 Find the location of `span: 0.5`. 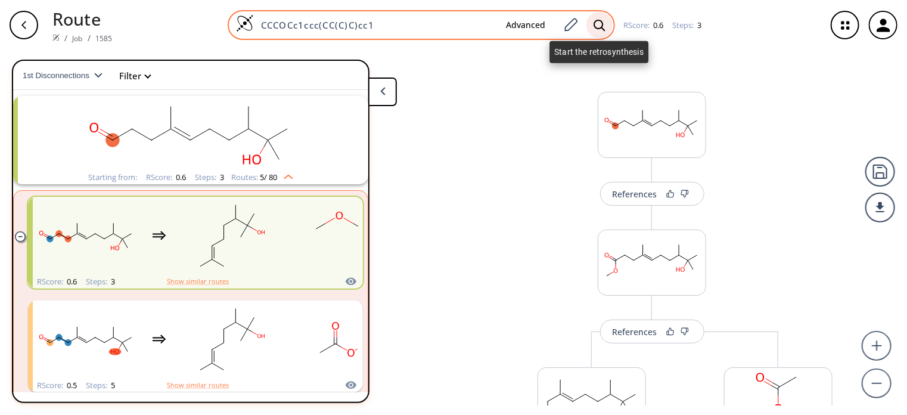

span: 0.5 is located at coordinates (71, 385).